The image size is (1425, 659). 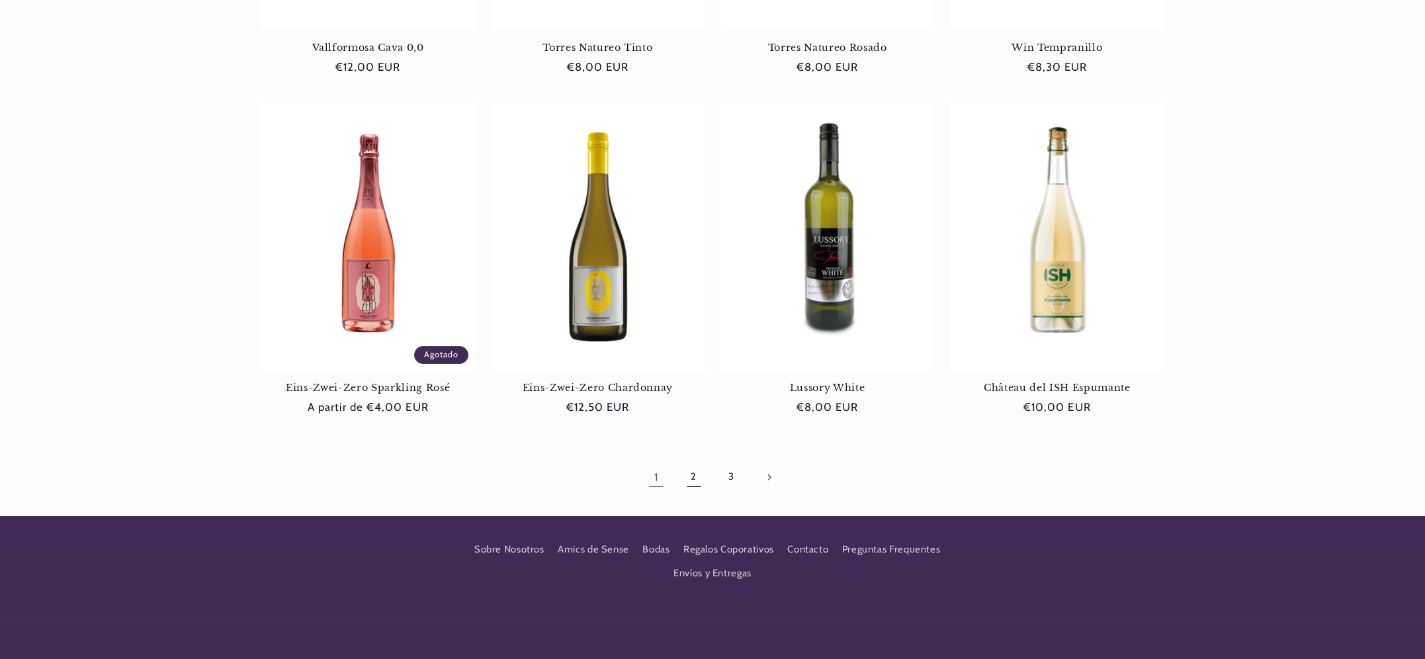 What do you see at coordinates (1057, 388) in the screenshot?
I see `a: Château del ISH Espumante` at bounding box center [1057, 388].